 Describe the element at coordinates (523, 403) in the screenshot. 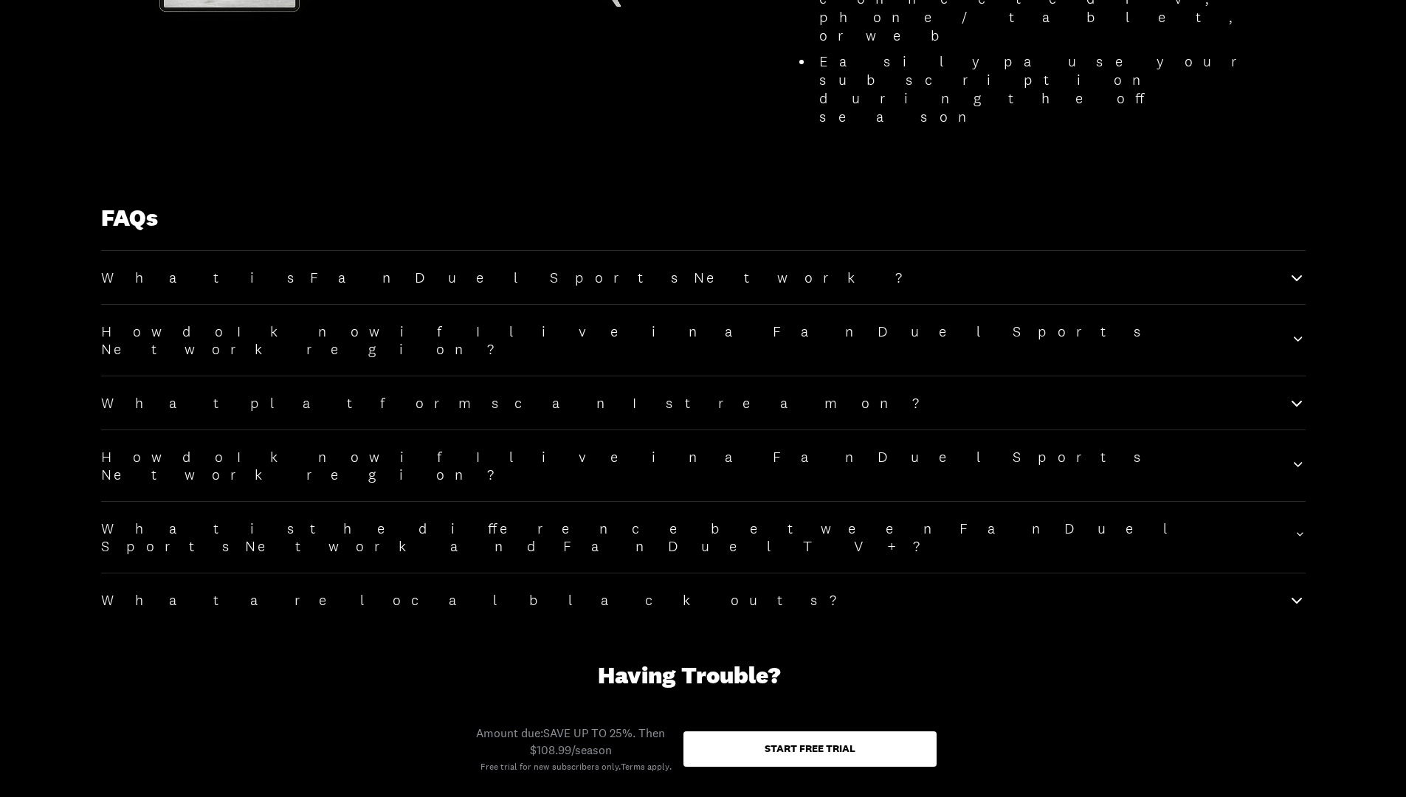

I see `h2: What platforms can I stream on?` at that location.